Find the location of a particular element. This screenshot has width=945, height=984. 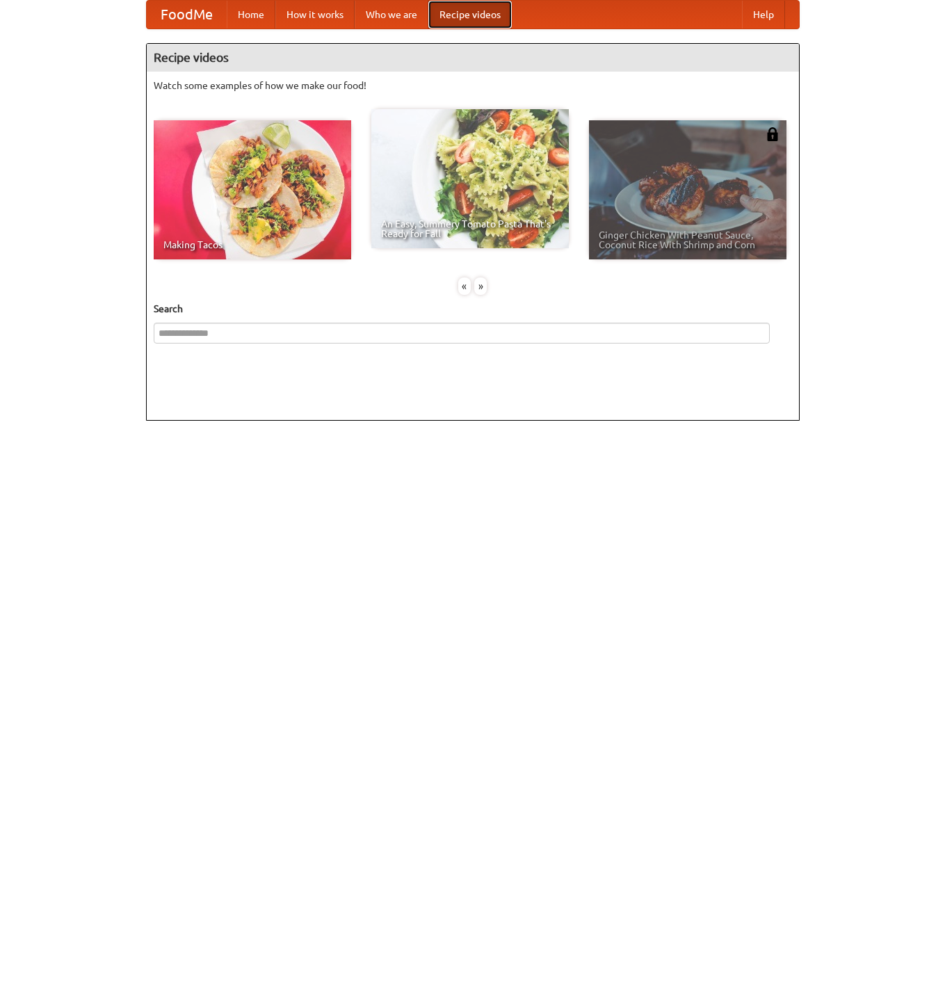

h5: Search is located at coordinates (473, 309).